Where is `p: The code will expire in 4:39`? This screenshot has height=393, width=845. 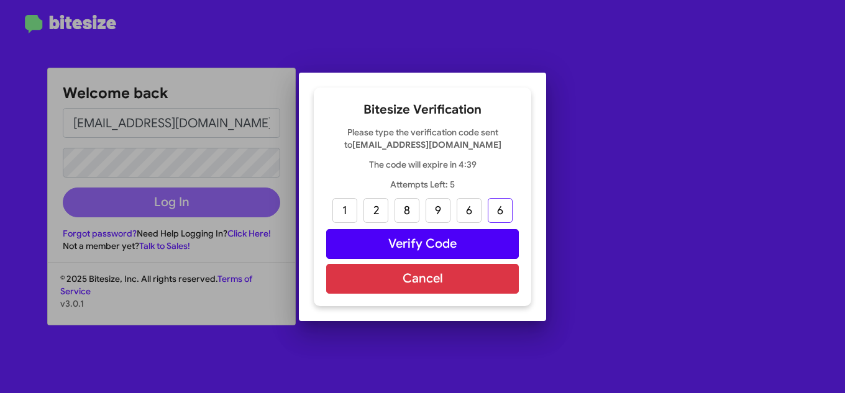 p: The code will expire in 4:39 is located at coordinates (422, 165).